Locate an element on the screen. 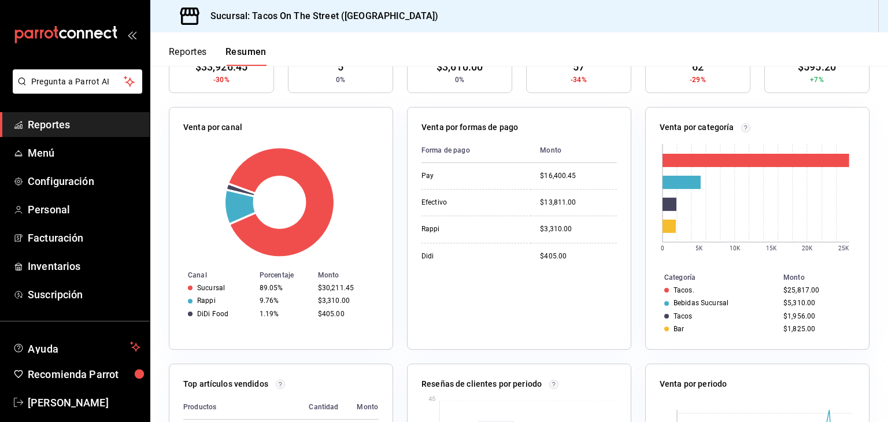  text: 5K is located at coordinates (699, 248).